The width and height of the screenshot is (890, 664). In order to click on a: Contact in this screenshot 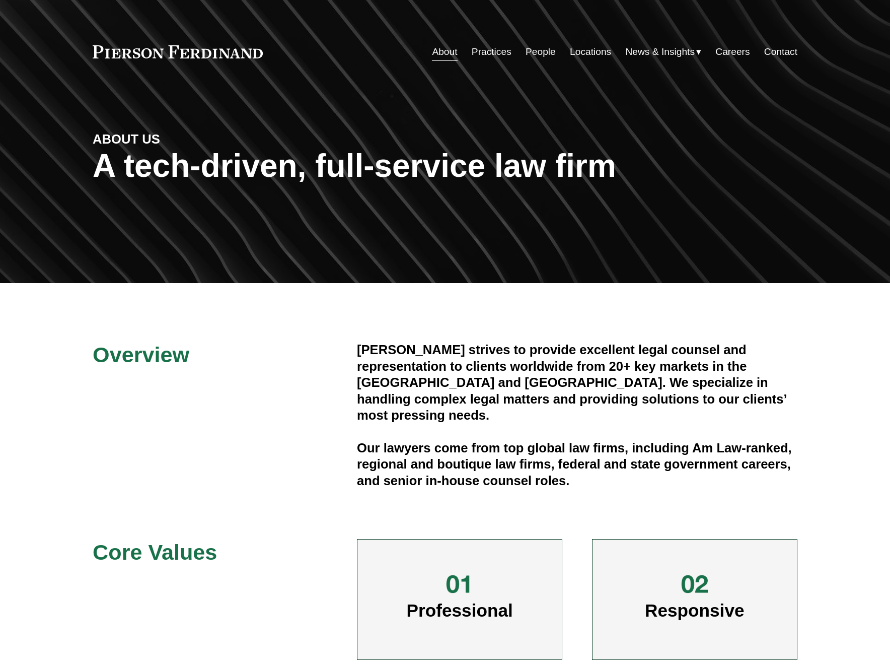, I will do `click(781, 52)`.